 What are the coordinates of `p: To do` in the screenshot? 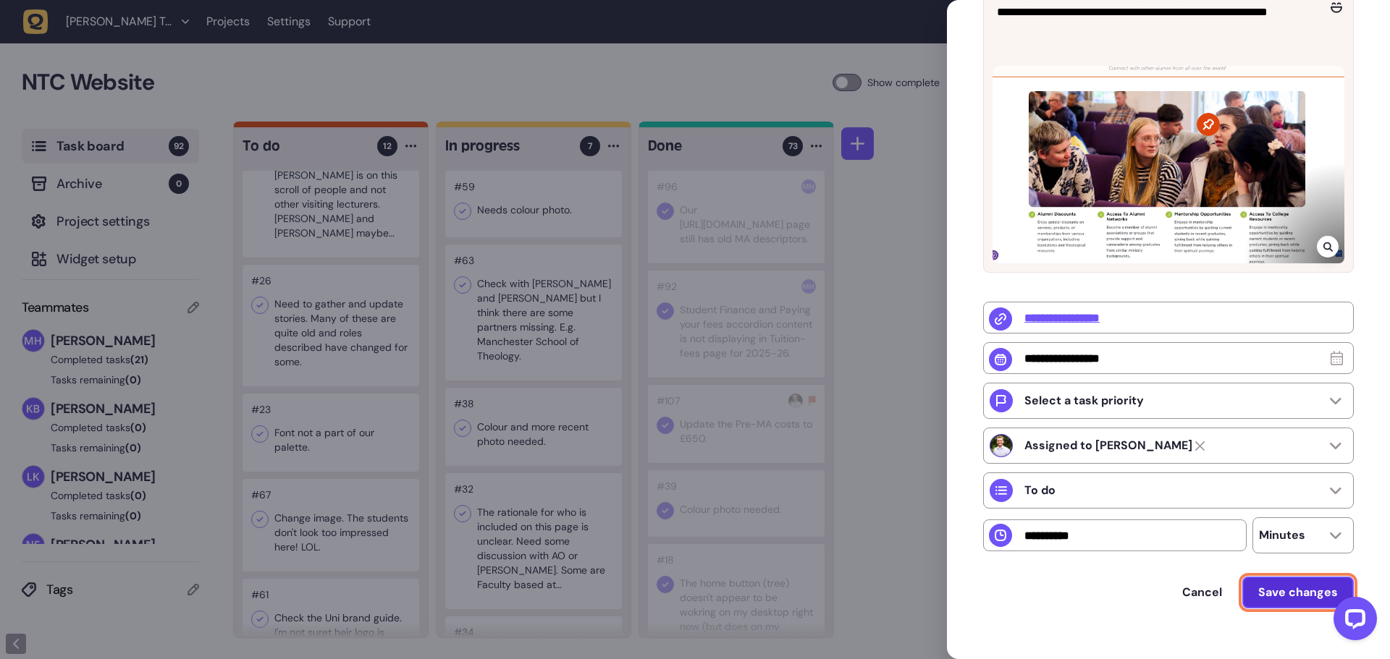 It's located at (1039, 491).